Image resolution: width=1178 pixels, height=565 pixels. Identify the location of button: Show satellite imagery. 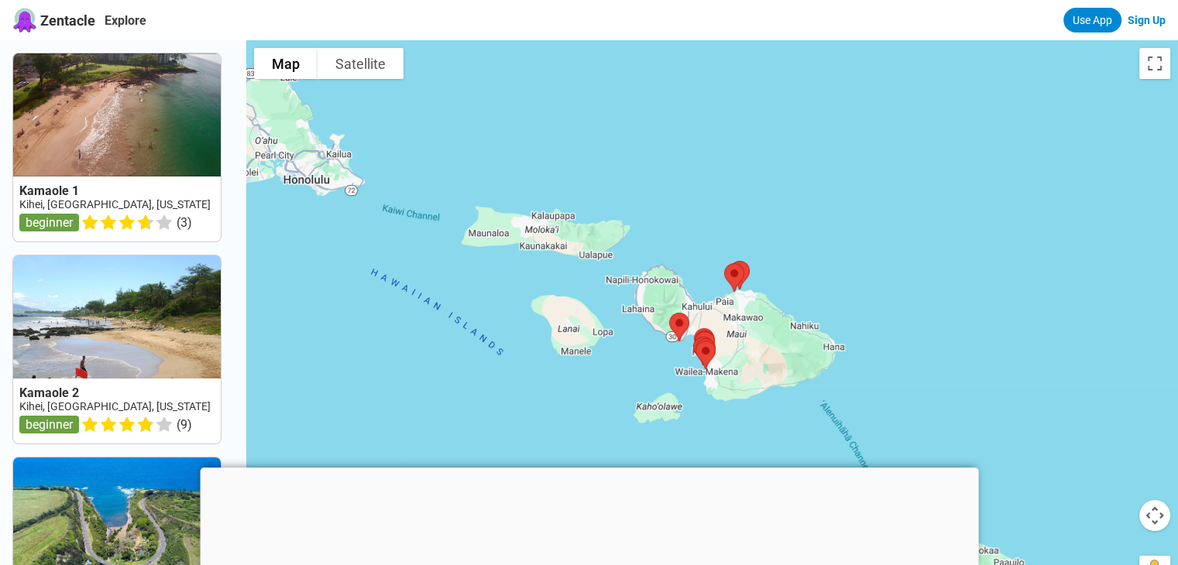
(360, 64).